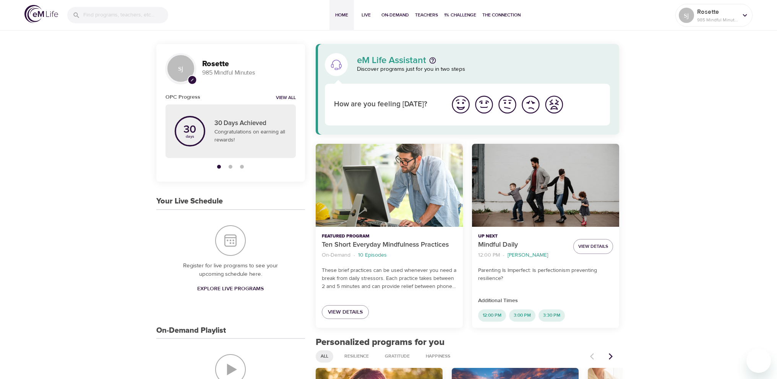 Image resolution: width=777 pixels, height=379 pixels. Describe the element at coordinates (522, 315) in the screenshot. I see `span: 3:00 PM` at that location.